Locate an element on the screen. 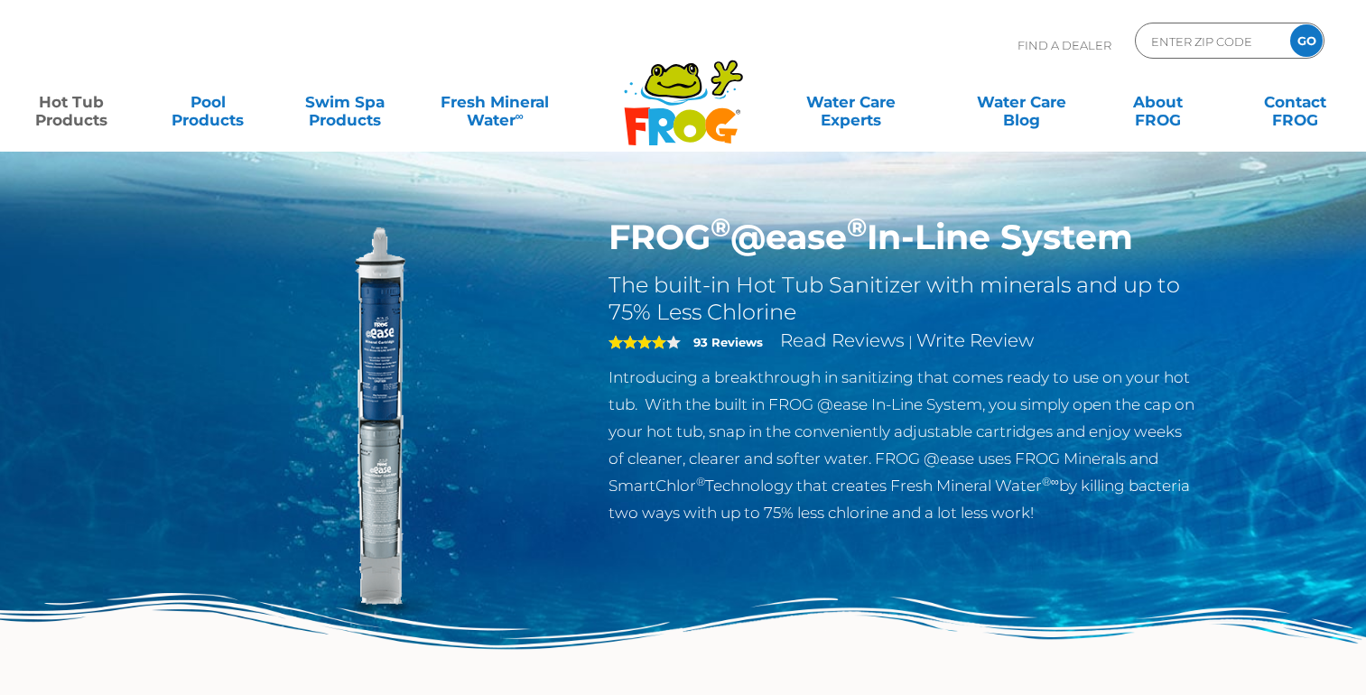 The image size is (1366, 695). a: AboutFROG is located at coordinates (1158, 102).